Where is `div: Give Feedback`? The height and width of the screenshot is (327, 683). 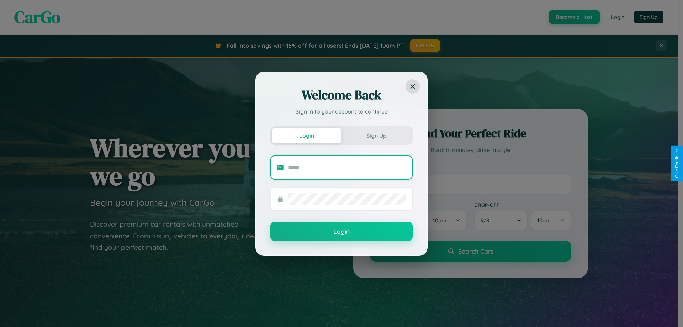 div: Give Feedback is located at coordinates (677, 163).